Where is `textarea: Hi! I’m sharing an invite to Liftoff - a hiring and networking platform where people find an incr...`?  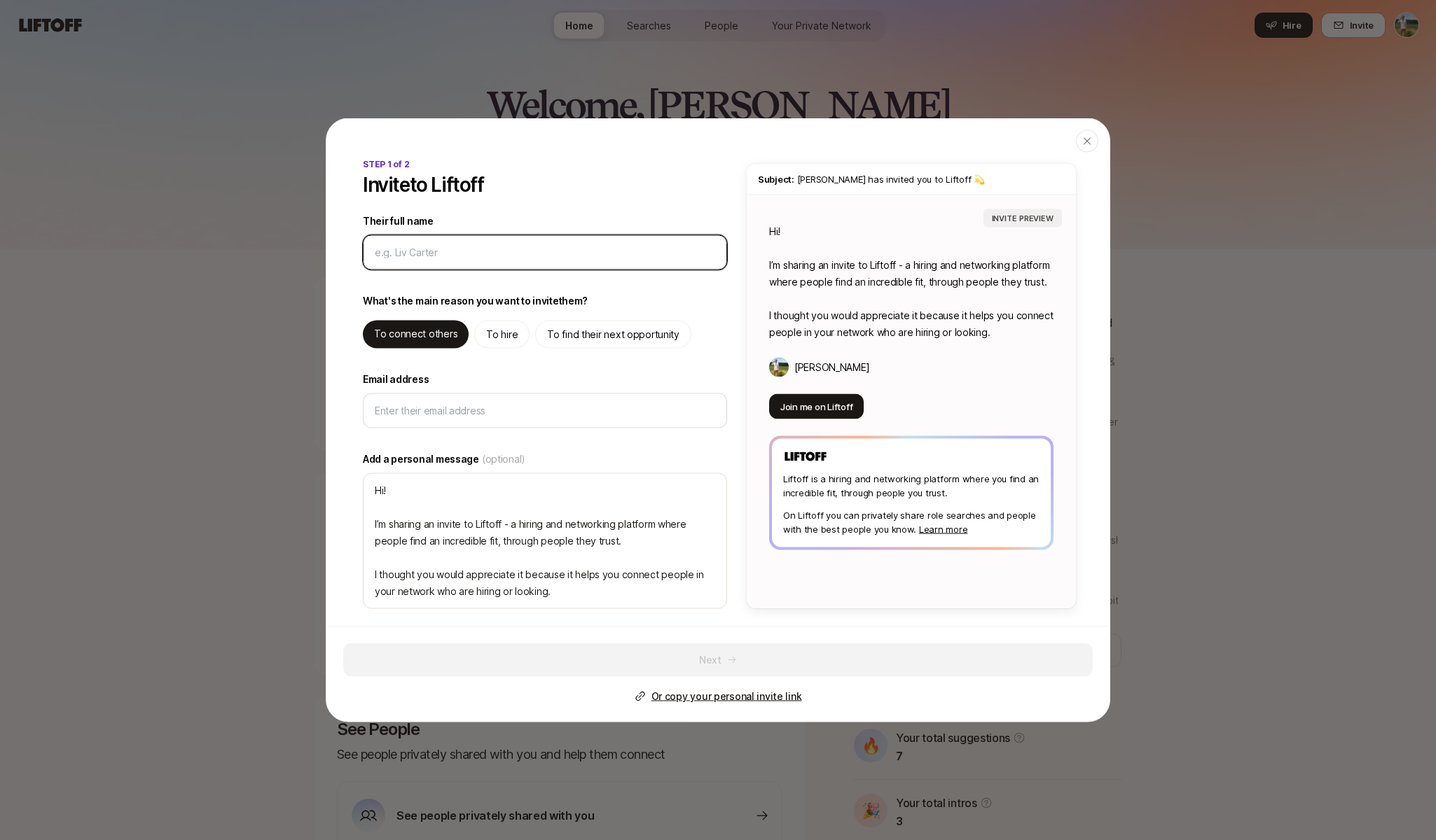 textarea: Hi! I’m sharing an invite to Liftoff - a hiring and networking platform where people find an incr... is located at coordinates (545, 541).